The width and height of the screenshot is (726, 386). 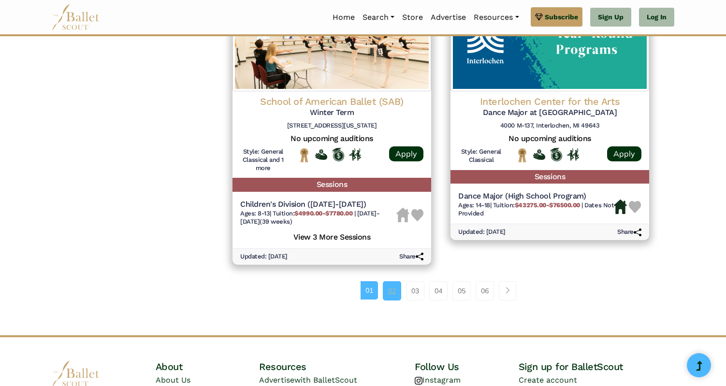 What do you see at coordinates (596, 367) in the screenshot?
I see `h4: Sign up for BalletScout` at bounding box center [596, 367].